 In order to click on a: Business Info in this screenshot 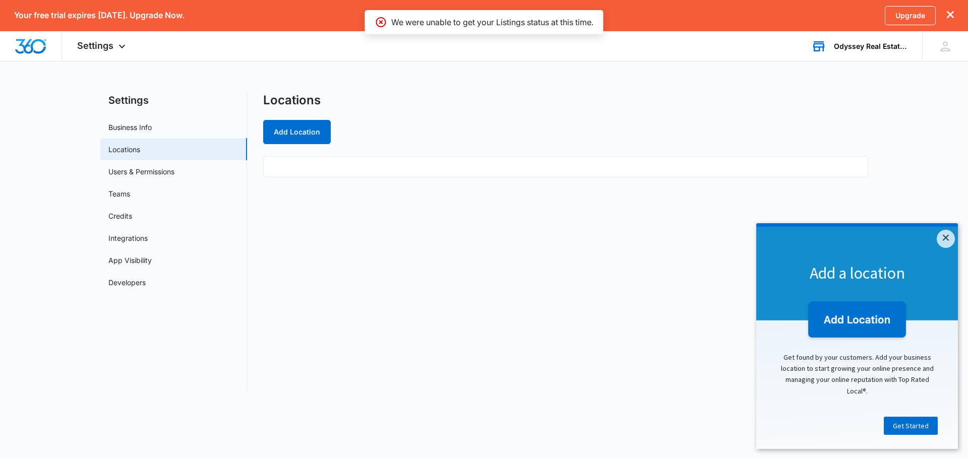, I will do `click(130, 127)`.